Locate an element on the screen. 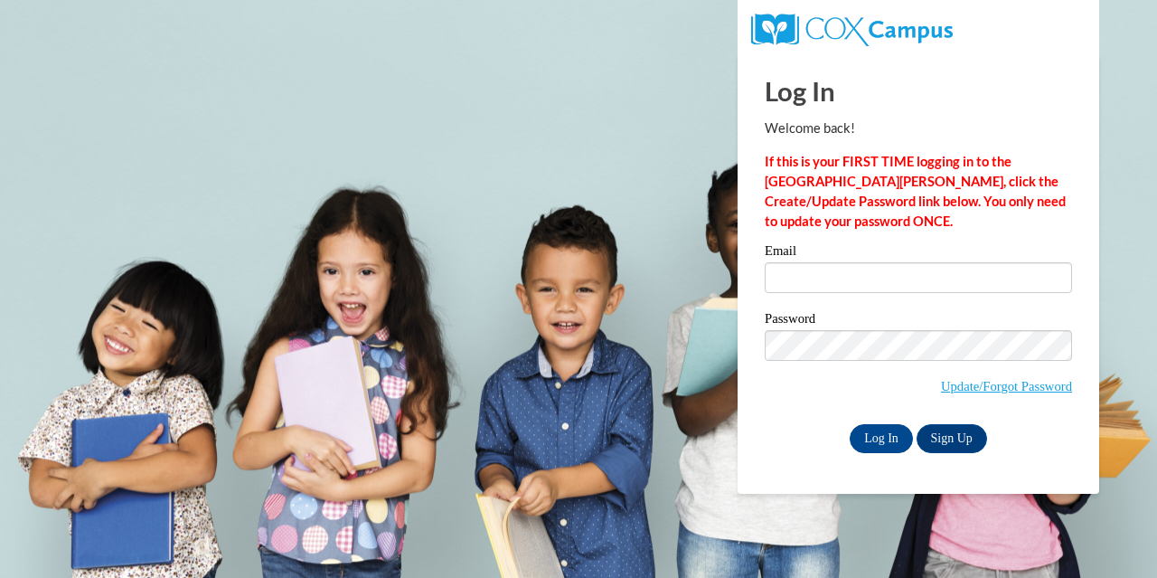 This screenshot has width=1157, height=578. img: COX Campus is located at coordinates (851, 30).